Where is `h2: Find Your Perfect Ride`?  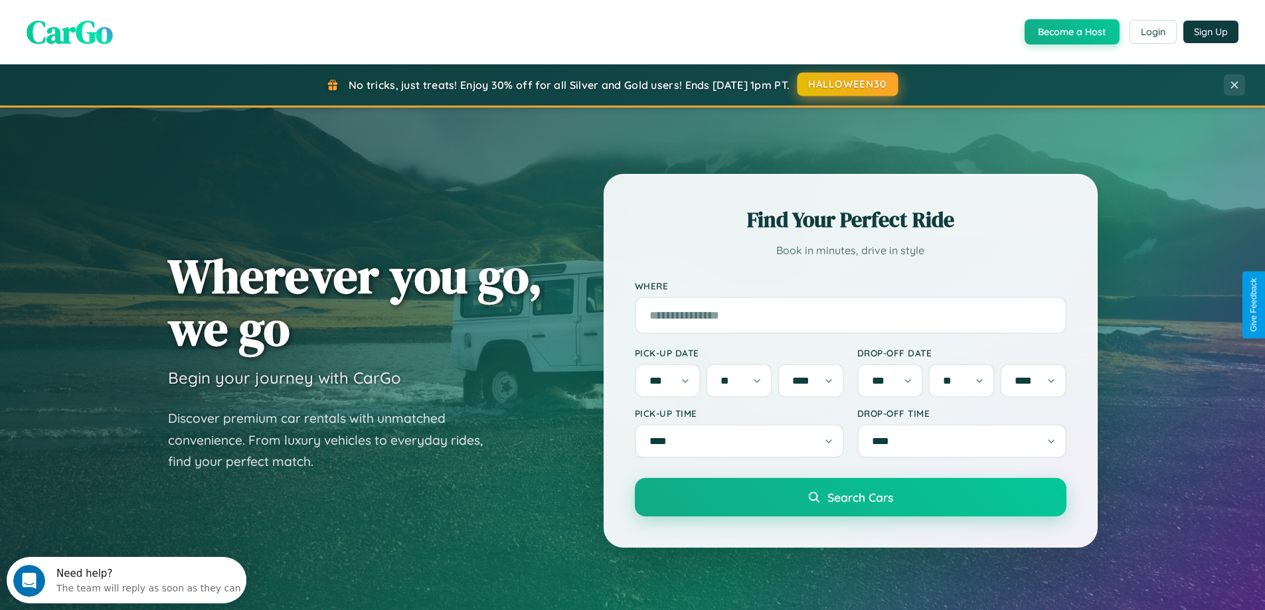 h2: Find Your Perfect Ride is located at coordinates (851, 220).